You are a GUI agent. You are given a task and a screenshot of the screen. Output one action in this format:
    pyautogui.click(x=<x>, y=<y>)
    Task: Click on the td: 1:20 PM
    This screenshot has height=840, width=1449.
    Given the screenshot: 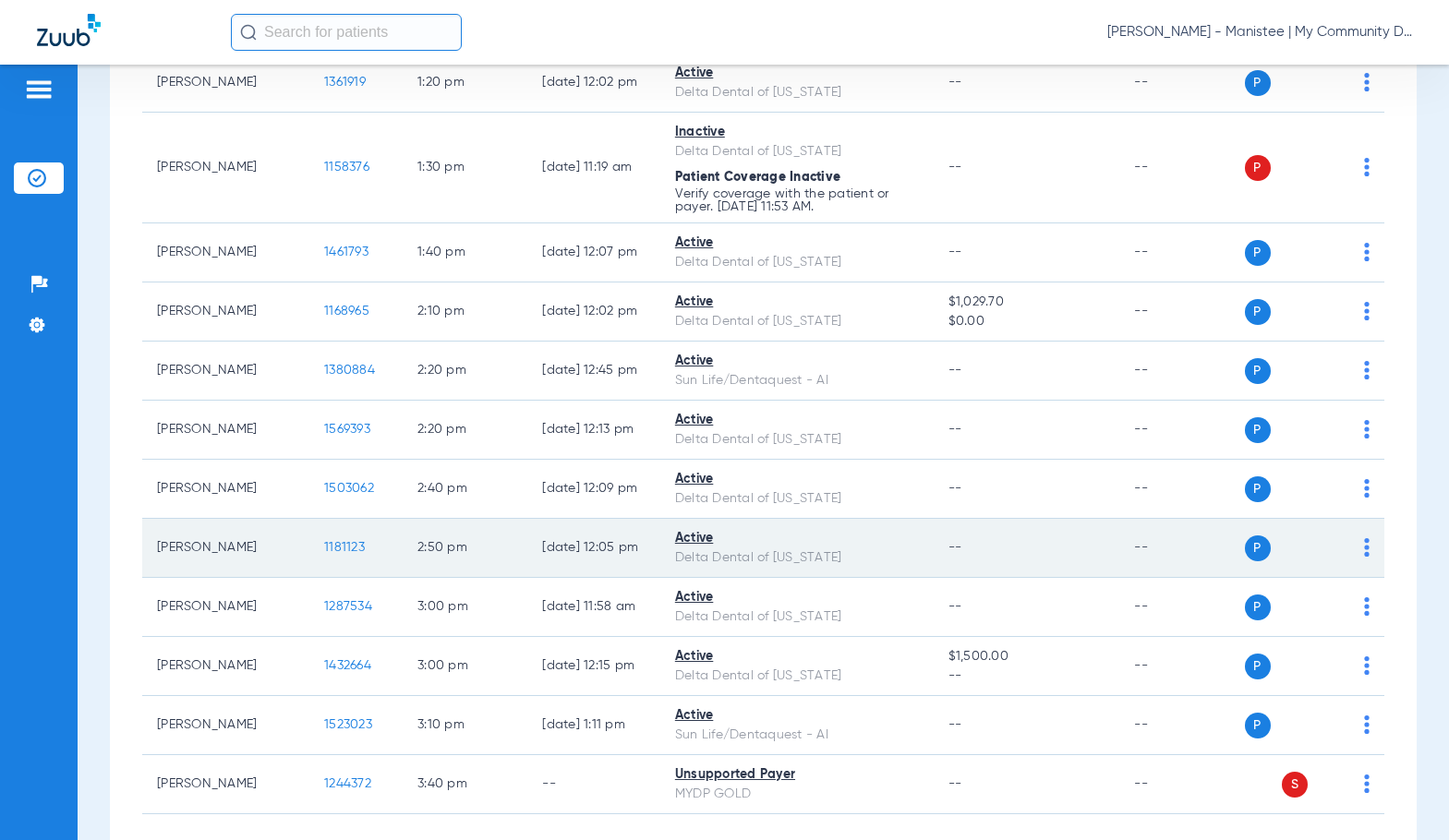 What is the action you would take?
    pyautogui.click(x=465, y=83)
    